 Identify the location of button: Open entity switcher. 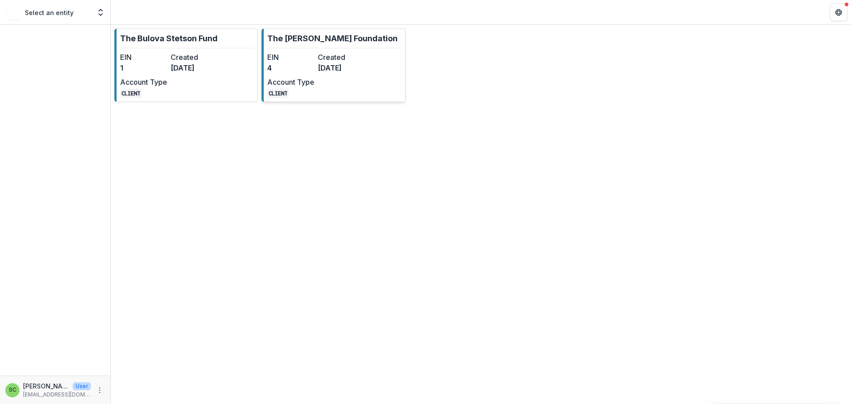
(101, 12).